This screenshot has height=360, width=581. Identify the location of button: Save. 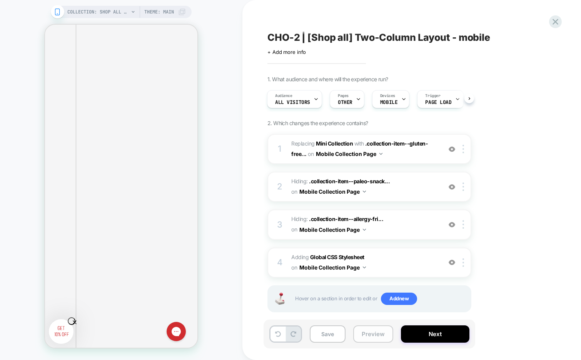
(328, 334).